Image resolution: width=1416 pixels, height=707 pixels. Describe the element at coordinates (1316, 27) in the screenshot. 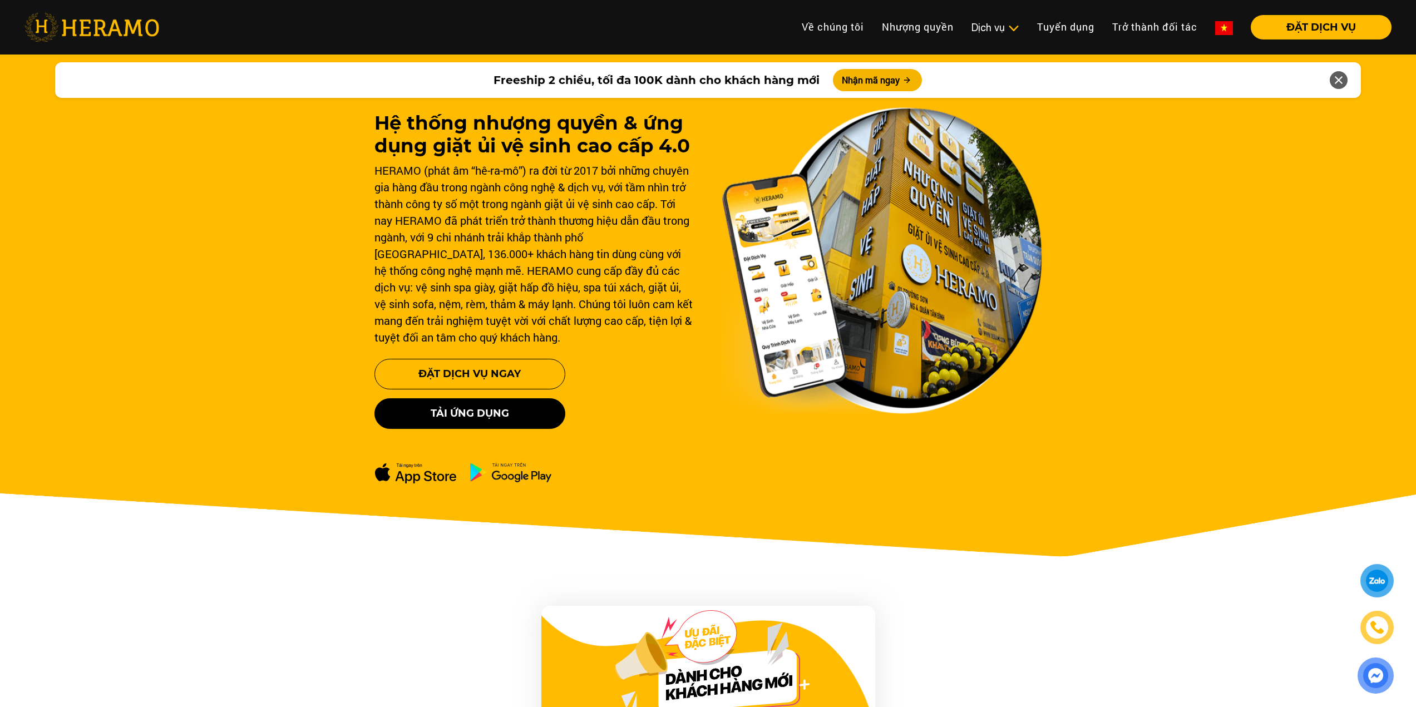

I see `a: ĐẶT DỊCH VỤ` at that location.